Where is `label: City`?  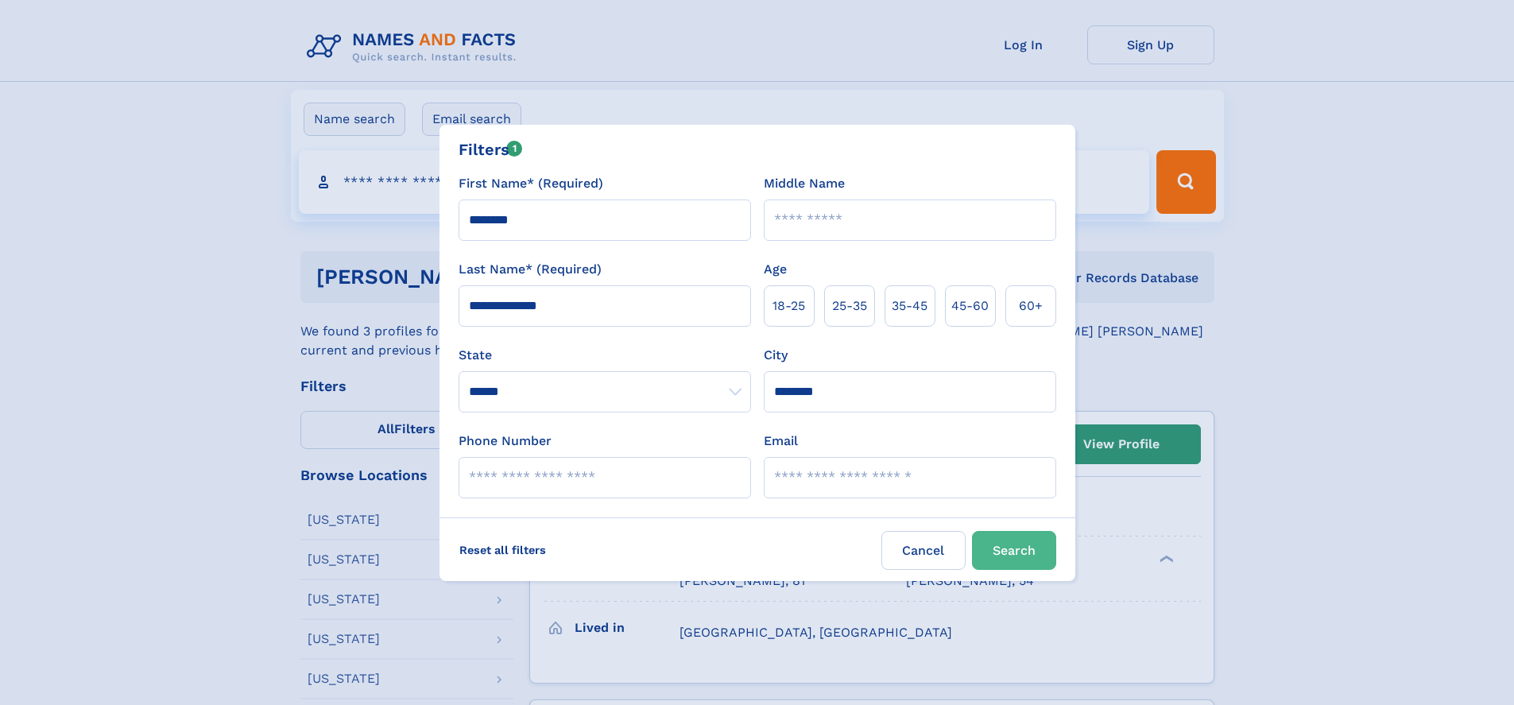 label: City is located at coordinates (775, 355).